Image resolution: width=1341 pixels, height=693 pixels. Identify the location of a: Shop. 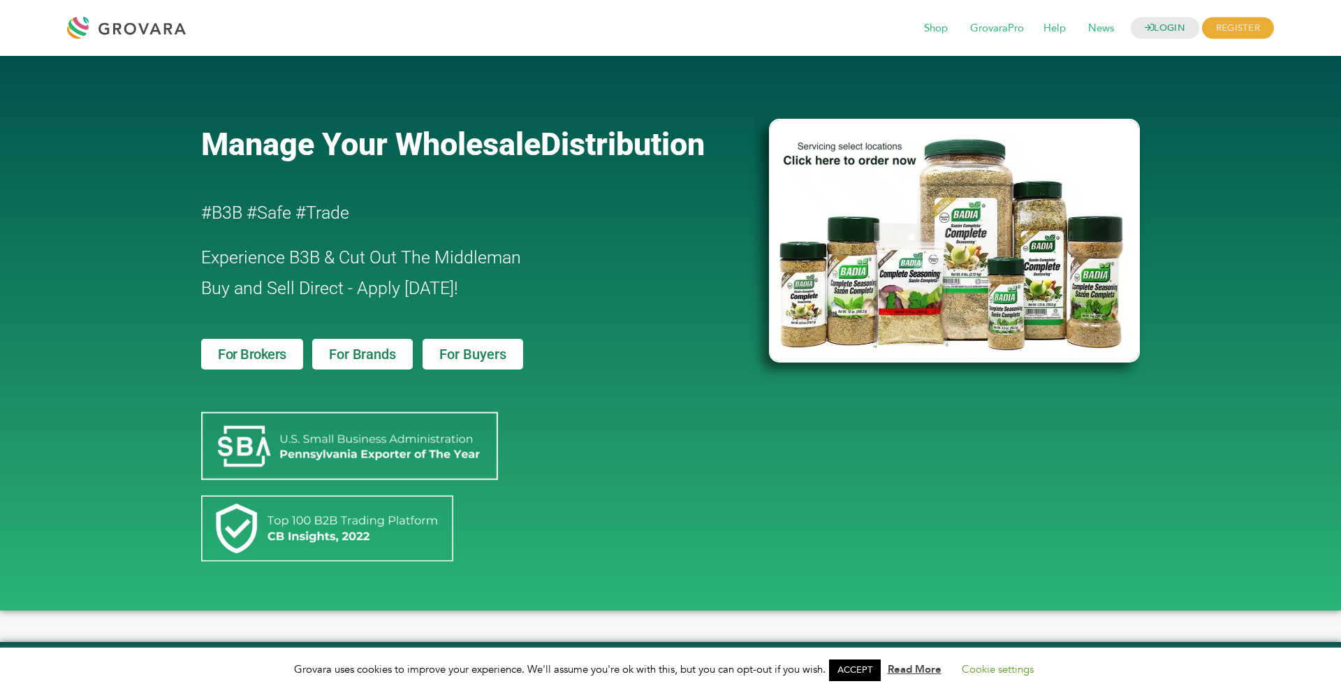
(936, 29).